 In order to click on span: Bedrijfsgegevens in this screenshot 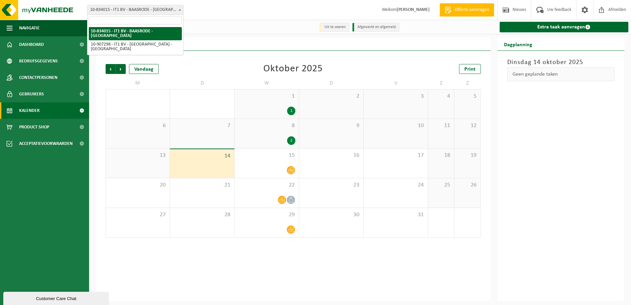, I will do `click(38, 61)`.